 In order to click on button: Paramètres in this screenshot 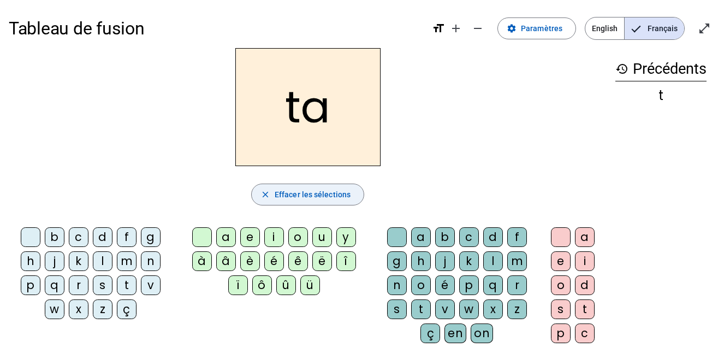, I will do `click(537, 28)`.